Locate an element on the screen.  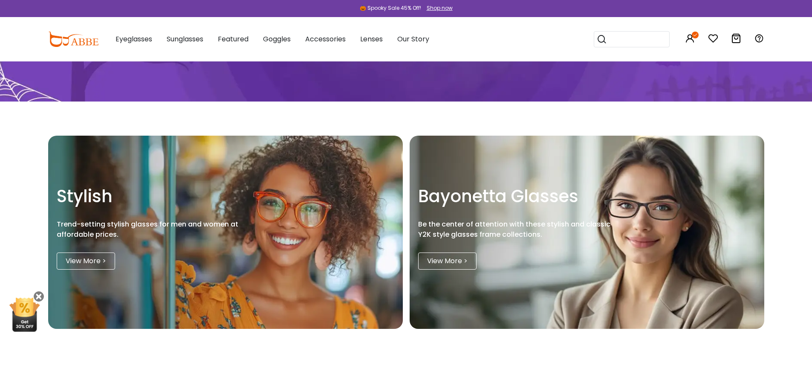
span: Sunglasses is located at coordinates (185, 39).